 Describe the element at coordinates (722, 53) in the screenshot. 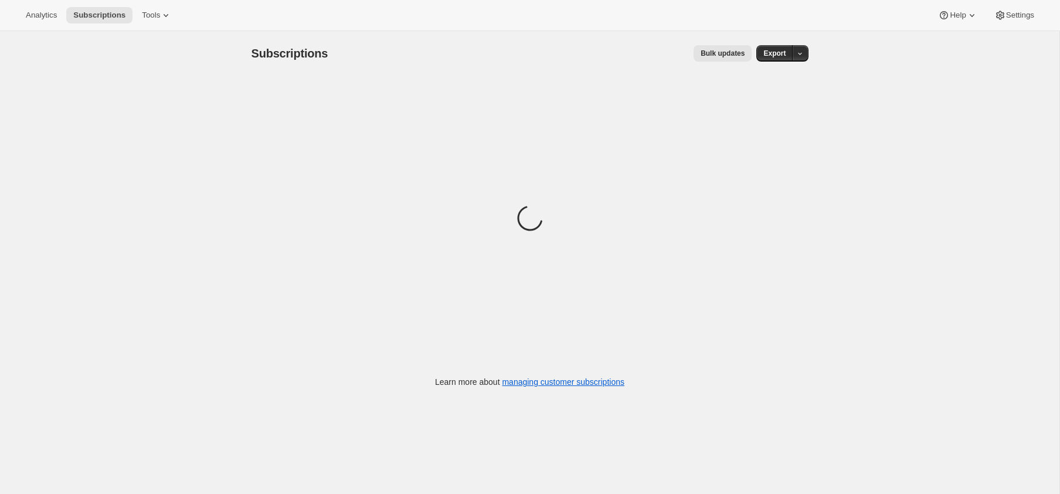

I see `span: Bulk updates` at that location.